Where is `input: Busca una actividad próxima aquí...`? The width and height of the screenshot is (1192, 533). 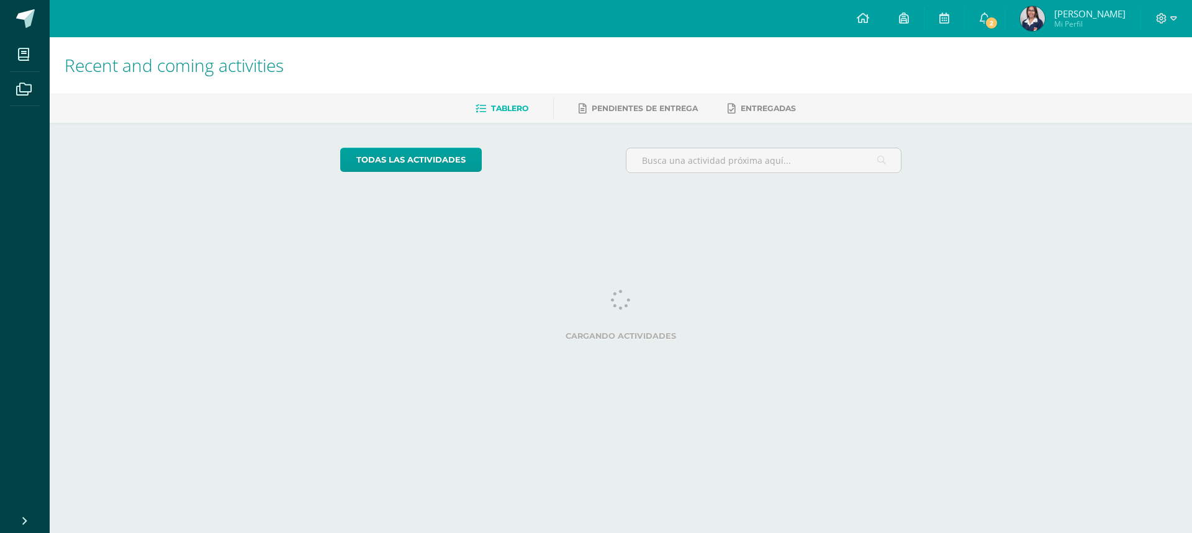
input: Busca una actividad próxima aquí... is located at coordinates (763, 160).